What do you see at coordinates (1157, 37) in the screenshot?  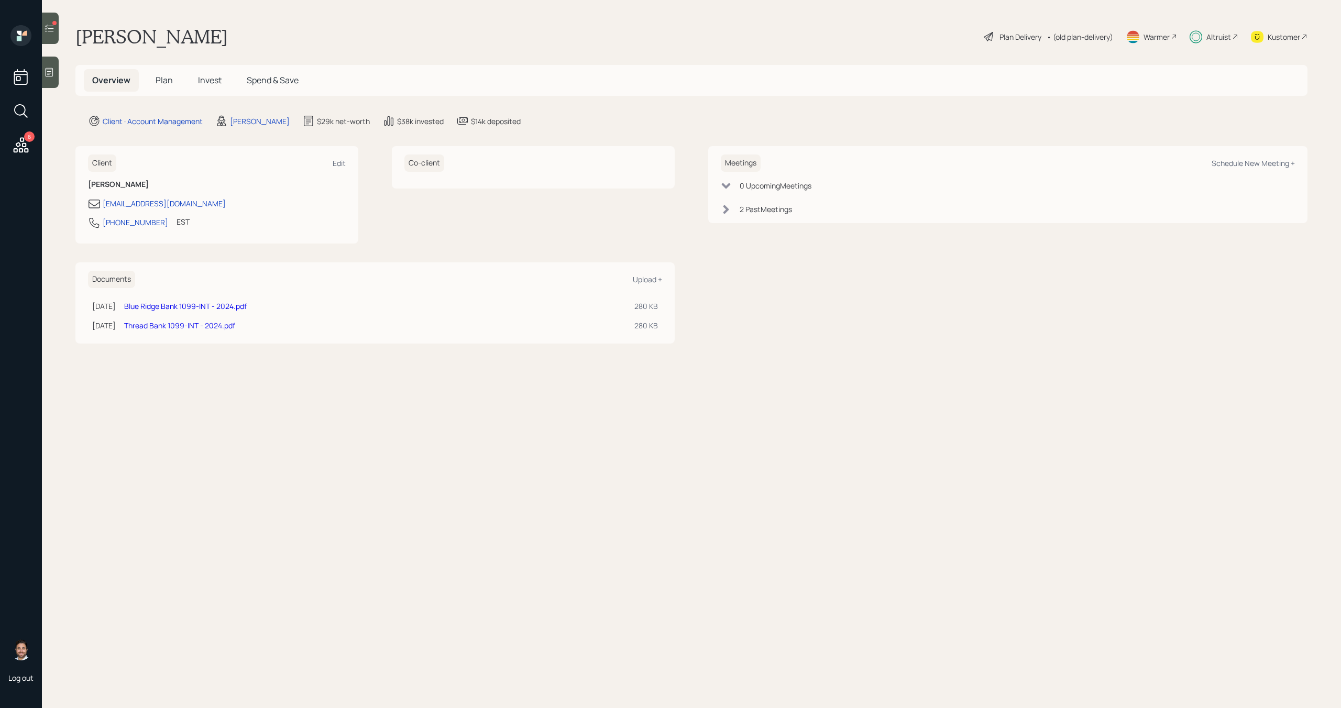 I see `div: Warmer` at bounding box center [1157, 37].